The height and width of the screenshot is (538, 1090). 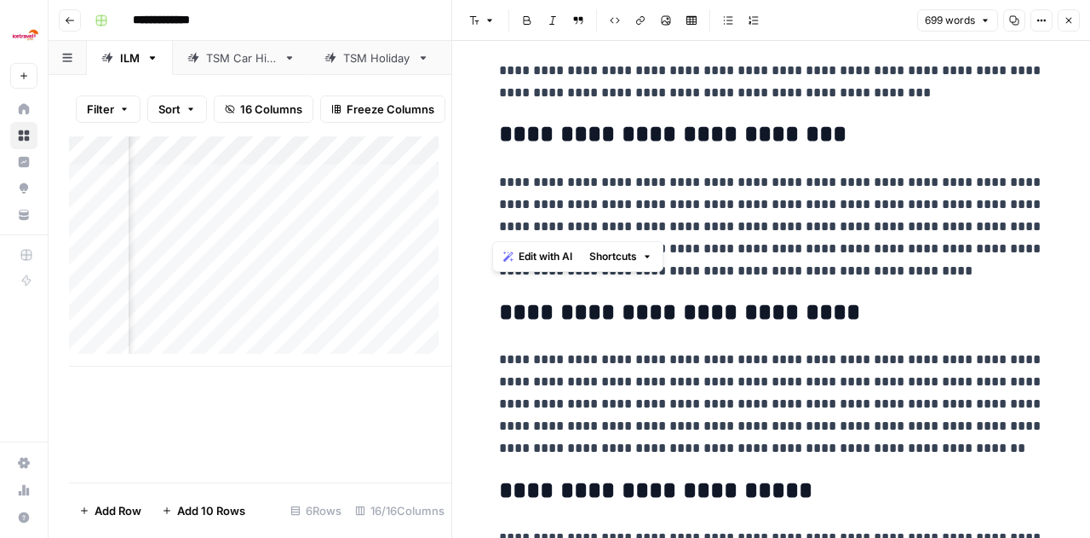 What do you see at coordinates (24, 215) in the screenshot?
I see `a: Your Data` at bounding box center [24, 215].